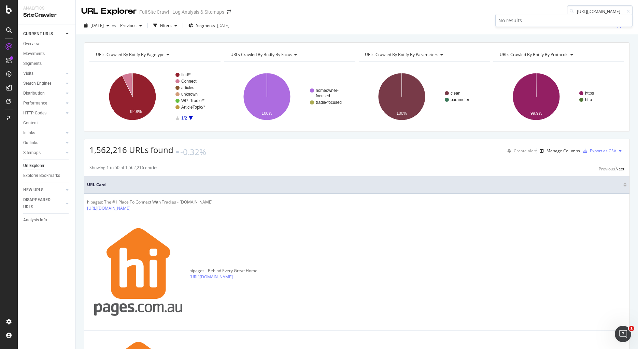  Describe the element at coordinates (188, 88) in the screenshot. I see `text: articles` at that location.